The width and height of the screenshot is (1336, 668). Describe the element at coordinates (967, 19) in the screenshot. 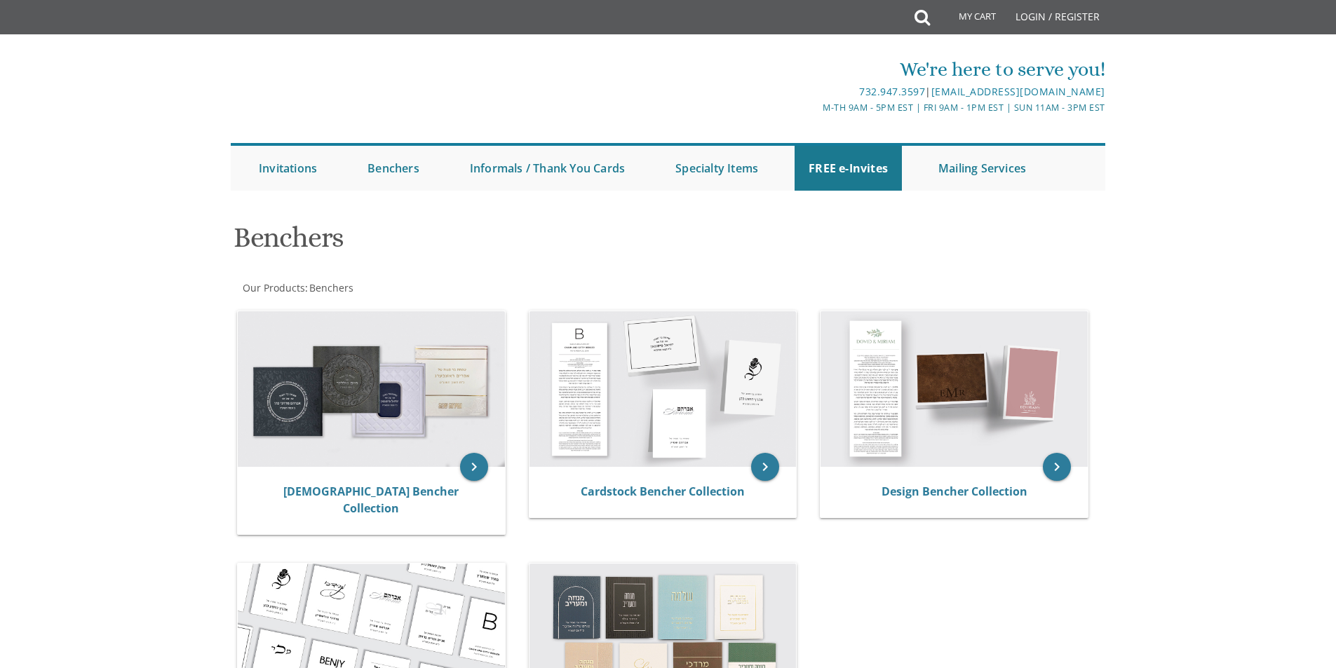

I see `a: My Cart` at that location.